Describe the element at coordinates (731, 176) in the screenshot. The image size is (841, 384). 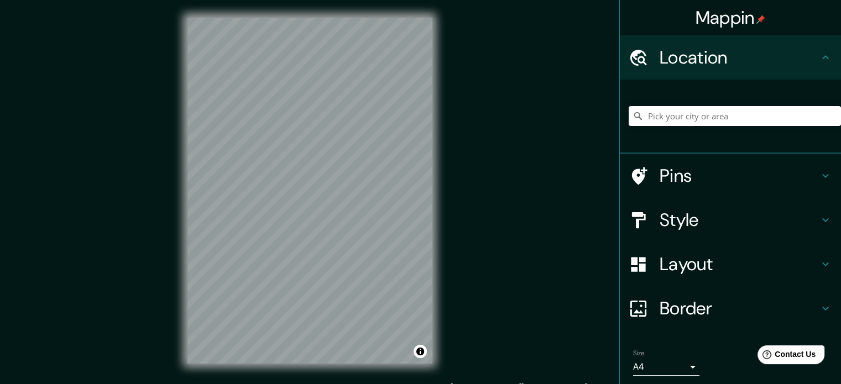
I see `div: Pins` at that location.